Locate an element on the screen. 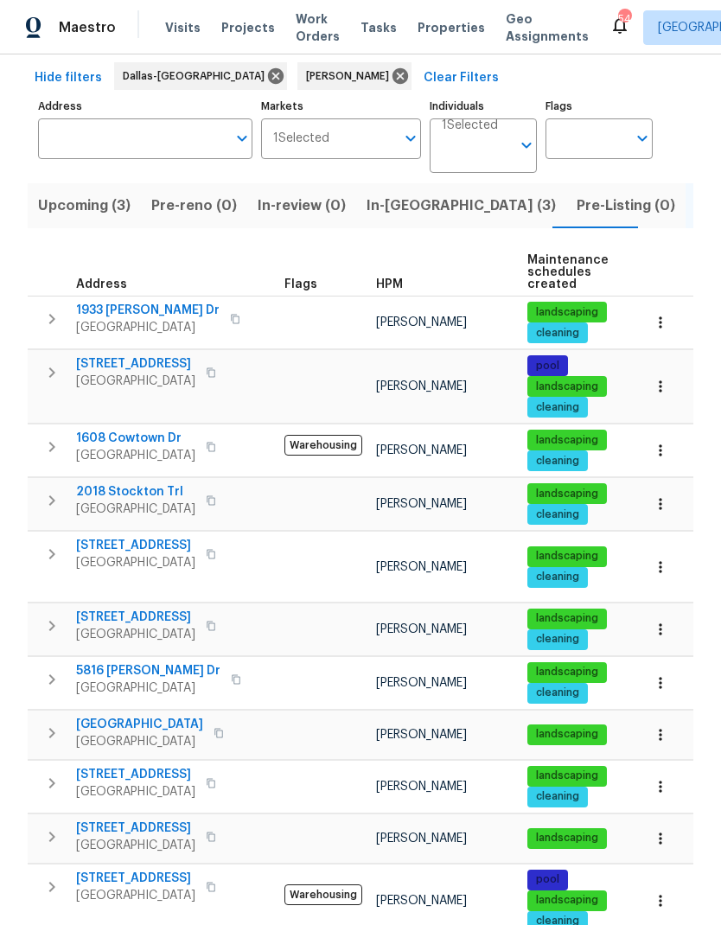 The height and width of the screenshot is (925, 721). span: Pre-reno (0) is located at coordinates (194, 206).